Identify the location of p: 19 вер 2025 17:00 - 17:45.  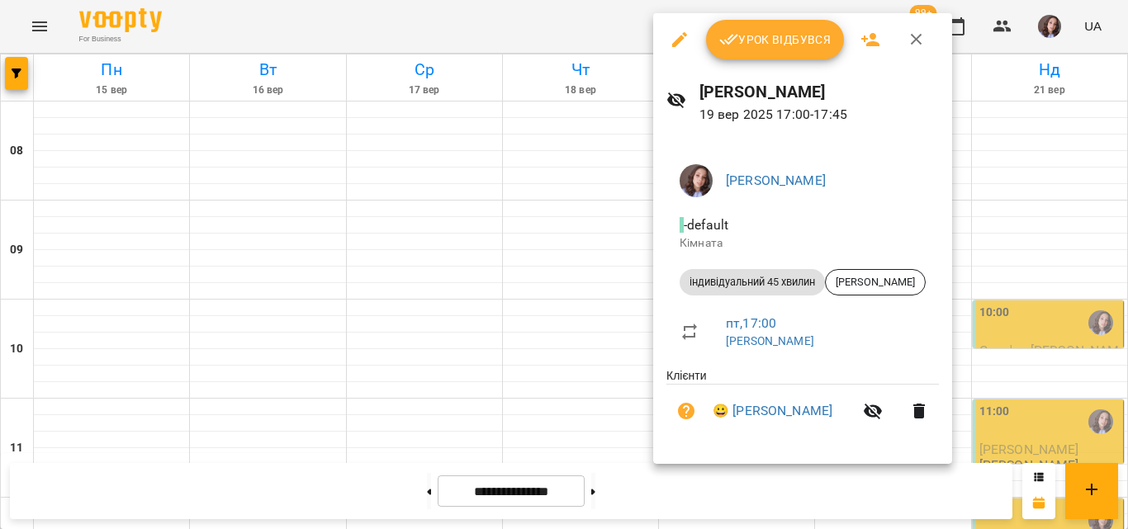
(819, 115).